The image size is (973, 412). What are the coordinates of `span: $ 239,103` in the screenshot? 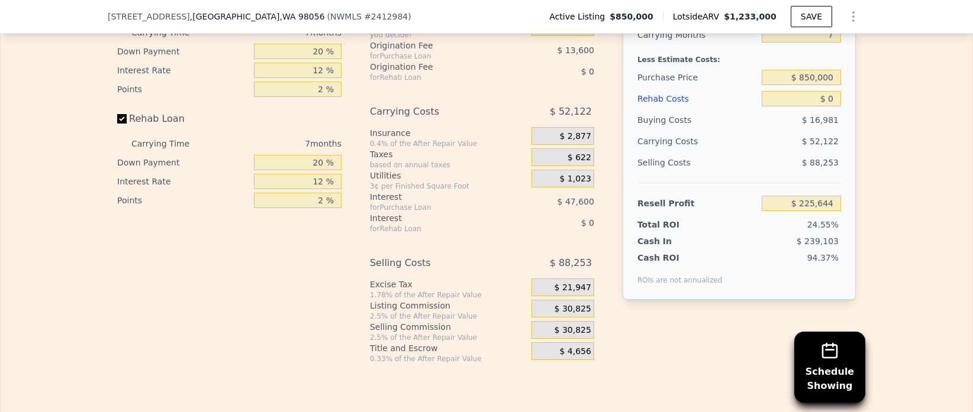 It's located at (817, 241).